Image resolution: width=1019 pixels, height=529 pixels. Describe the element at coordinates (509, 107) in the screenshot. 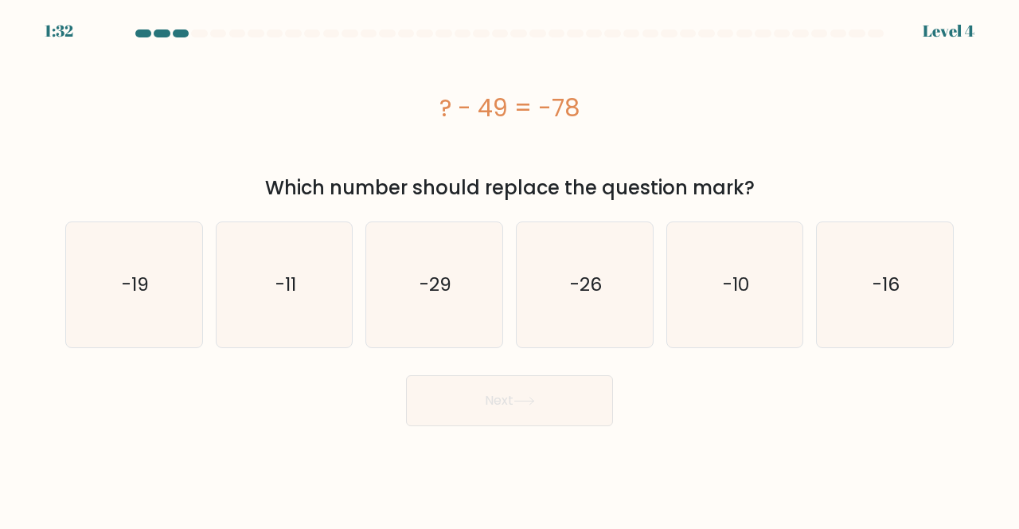

I see `div: ? - 49 = -78` at that location.